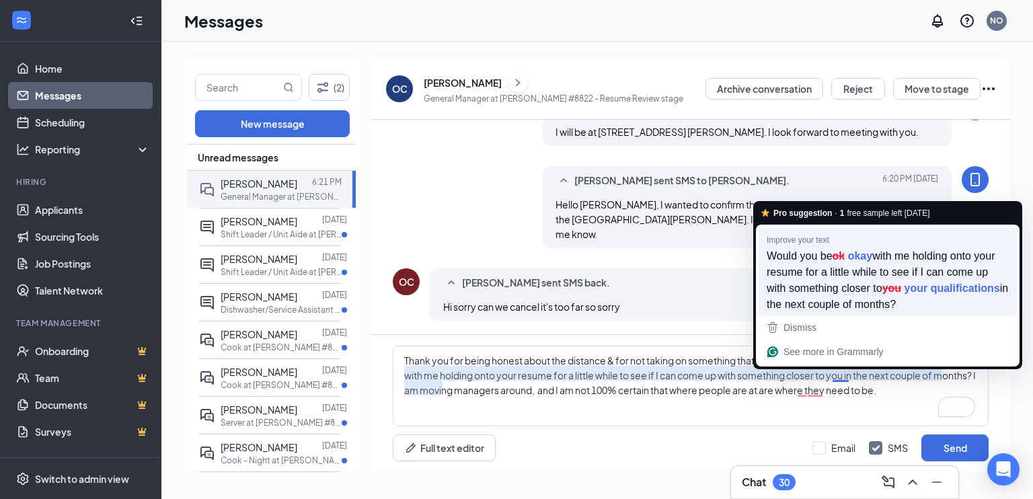 This screenshot has height=499, width=1033. What do you see at coordinates (444, 448) in the screenshot?
I see `button: Full text editorPen` at bounding box center [444, 448].